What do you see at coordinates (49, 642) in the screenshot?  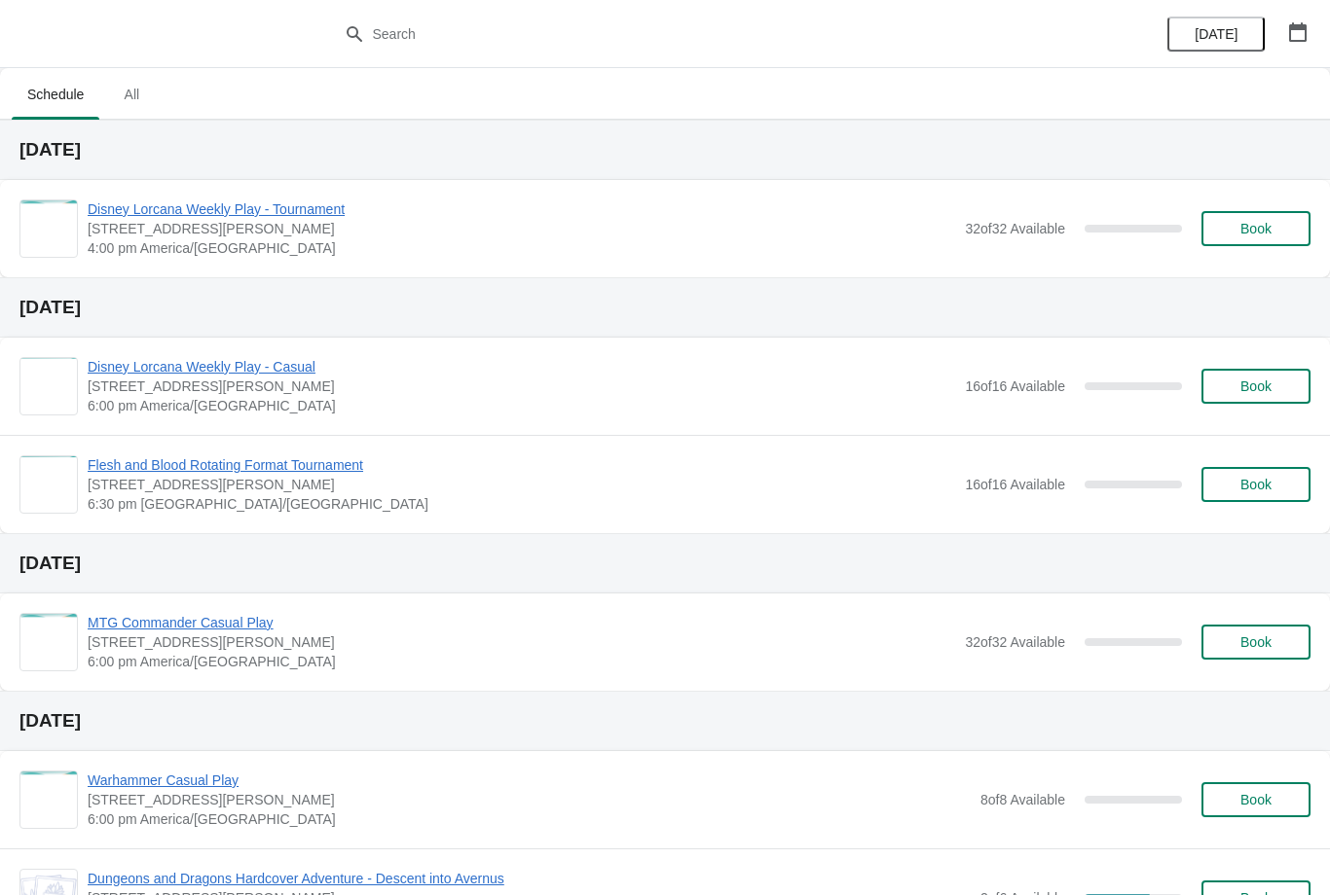 I see `img: MTG Commander Casual Play | 2040 Louetta Rd Ste I Spring, TX 77388 | 6:00 pm America/Chicago` at bounding box center [49, 642].